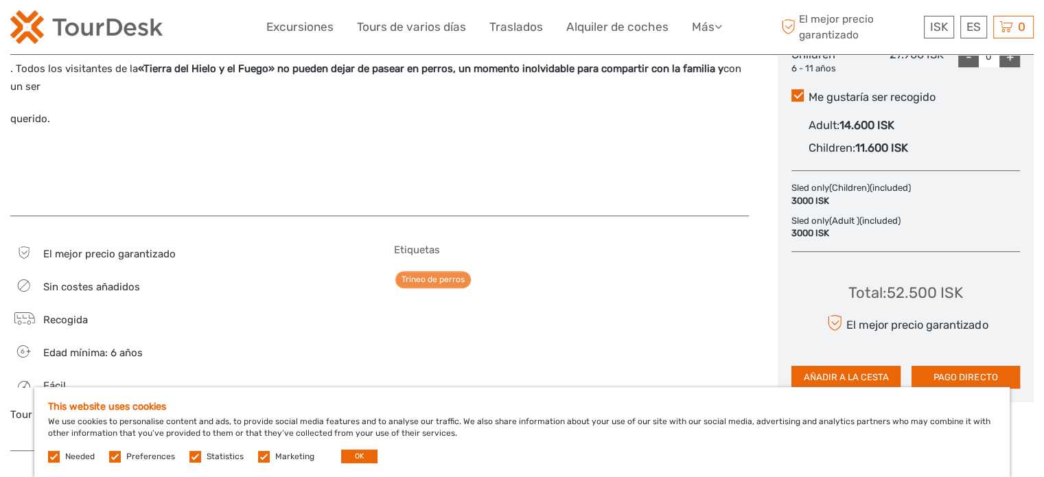 This screenshot has height=477, width=1044. Describe the element at coordinates (829, 69) in the screenshot. I see `div: 6 - 11 años` at that location.